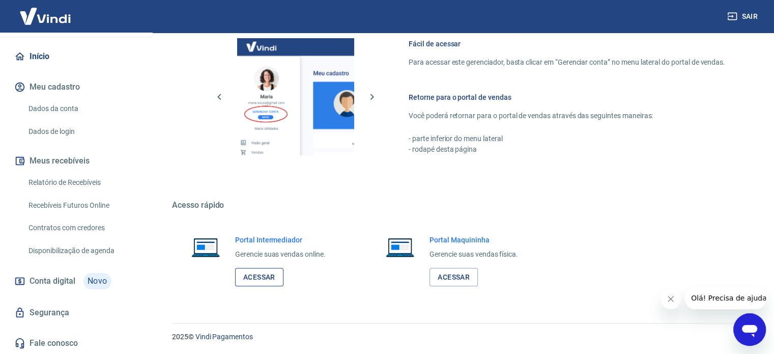 This screenshot has width=774, height=354. Describe the element at coordinates (76, 56) in the screenshot. I see `a: Início` at that location.